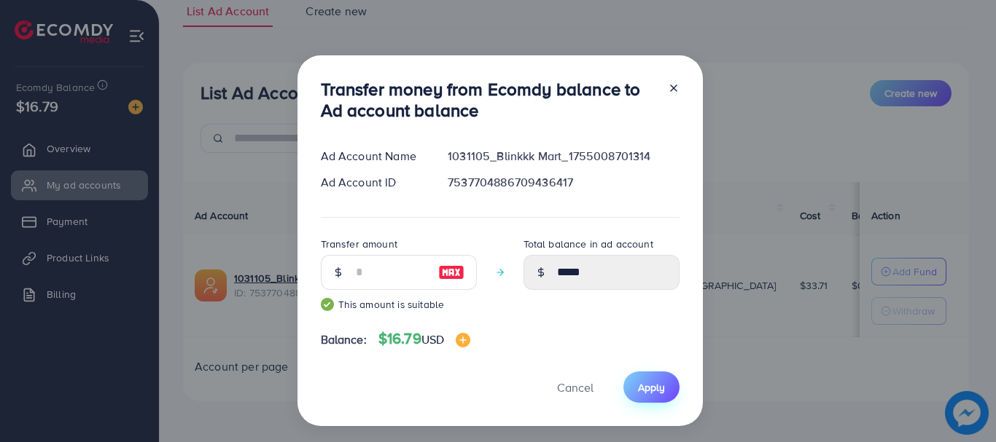 The image size is (996, 442). What do you see at coordinates (588, 244) in the screenshot?
I see `label: Total balance in ad account` at bounding box center [588, 244].